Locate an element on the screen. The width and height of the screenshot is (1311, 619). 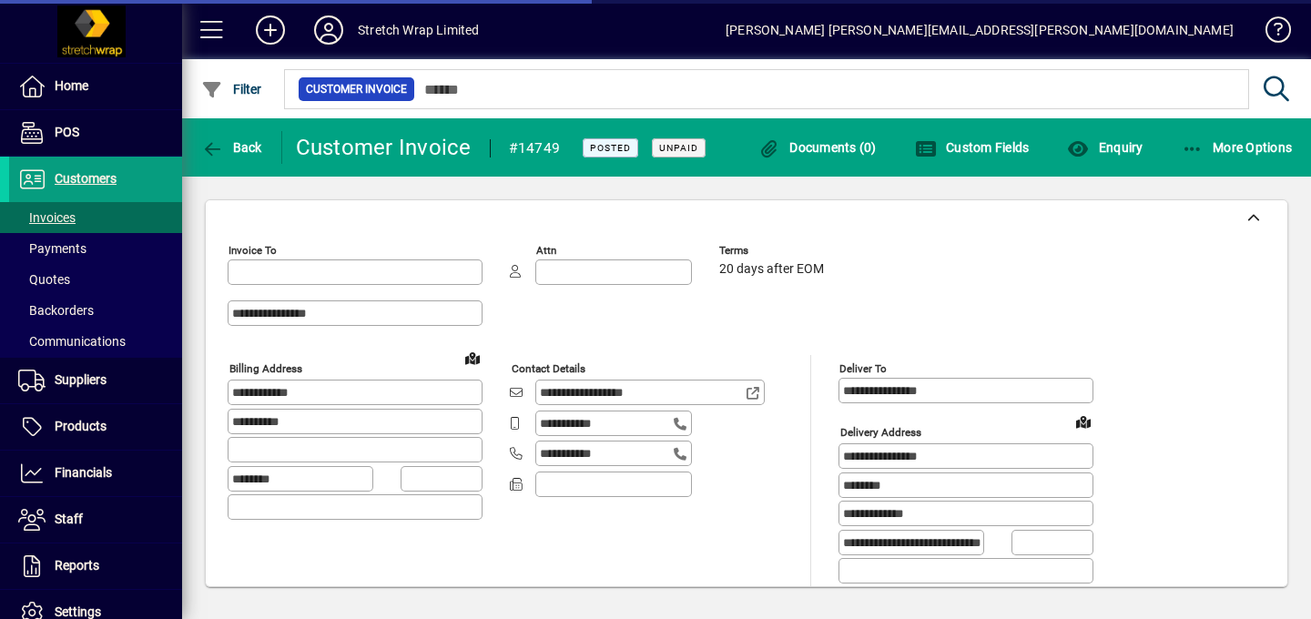
a: Home is located at coordinates (96, 86).